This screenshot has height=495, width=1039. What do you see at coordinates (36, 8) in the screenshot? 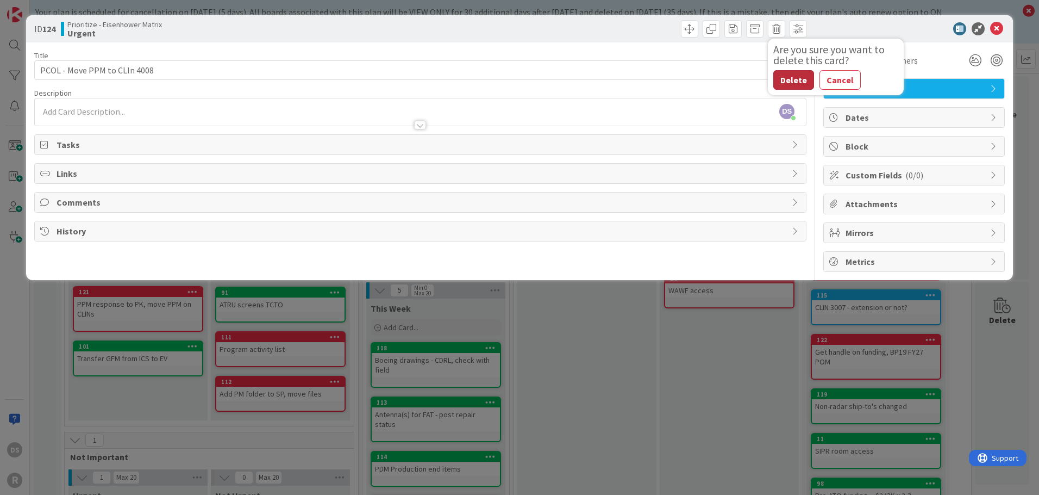
I see `span: Support` at bounding box center [36, 8].